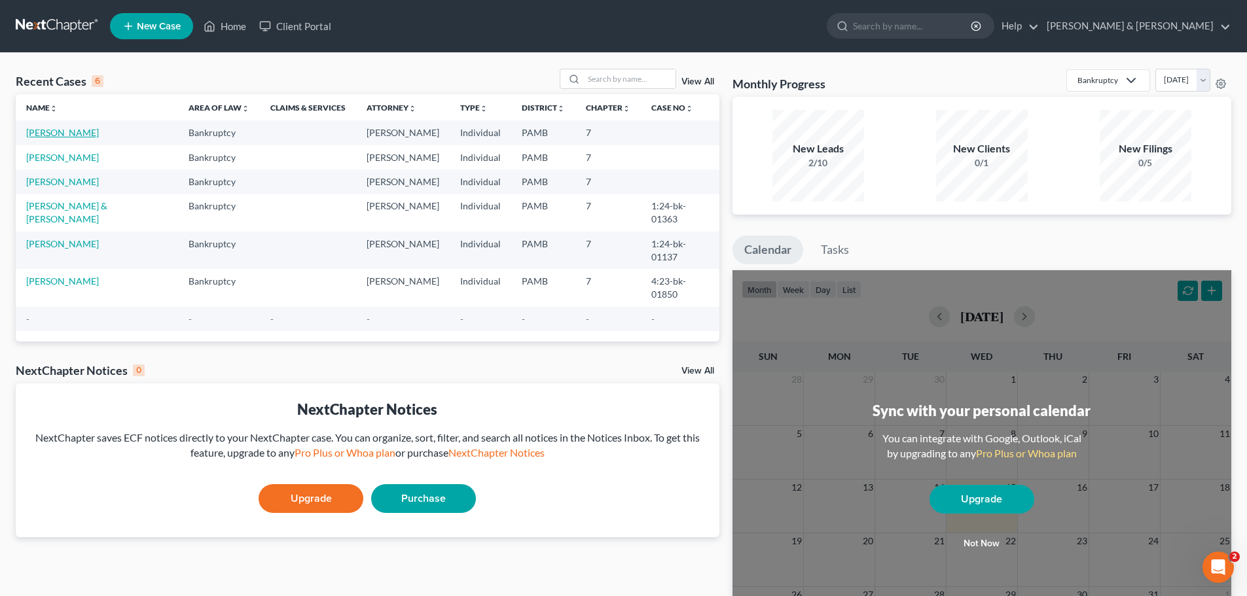 This screenshot has height=596, width=1247. What do you see at coordinates (60, 81) in the screenshot?
I see `div: Recent Cases` at bounding box center [60, 81].